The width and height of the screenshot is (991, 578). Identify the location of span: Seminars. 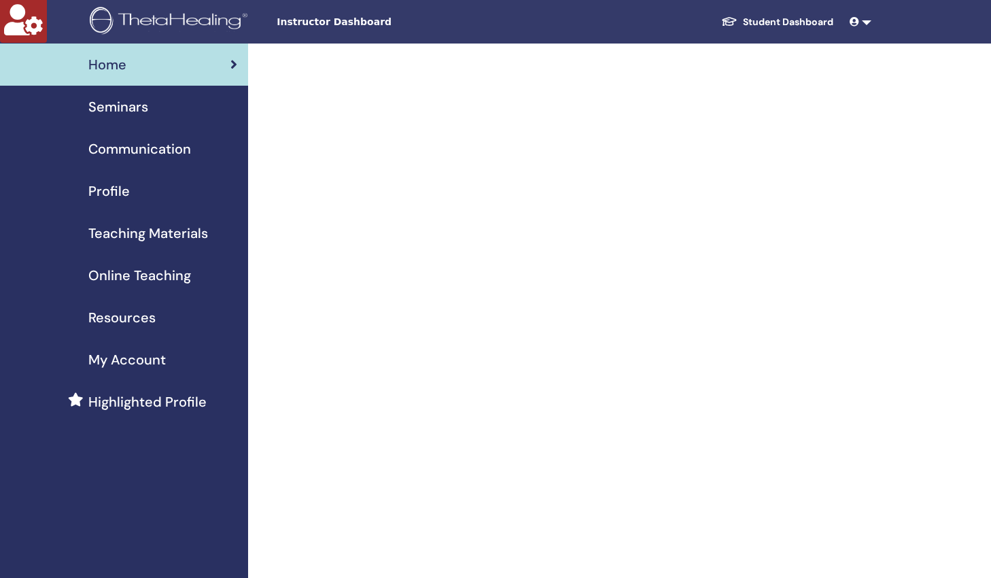
(118, 107).